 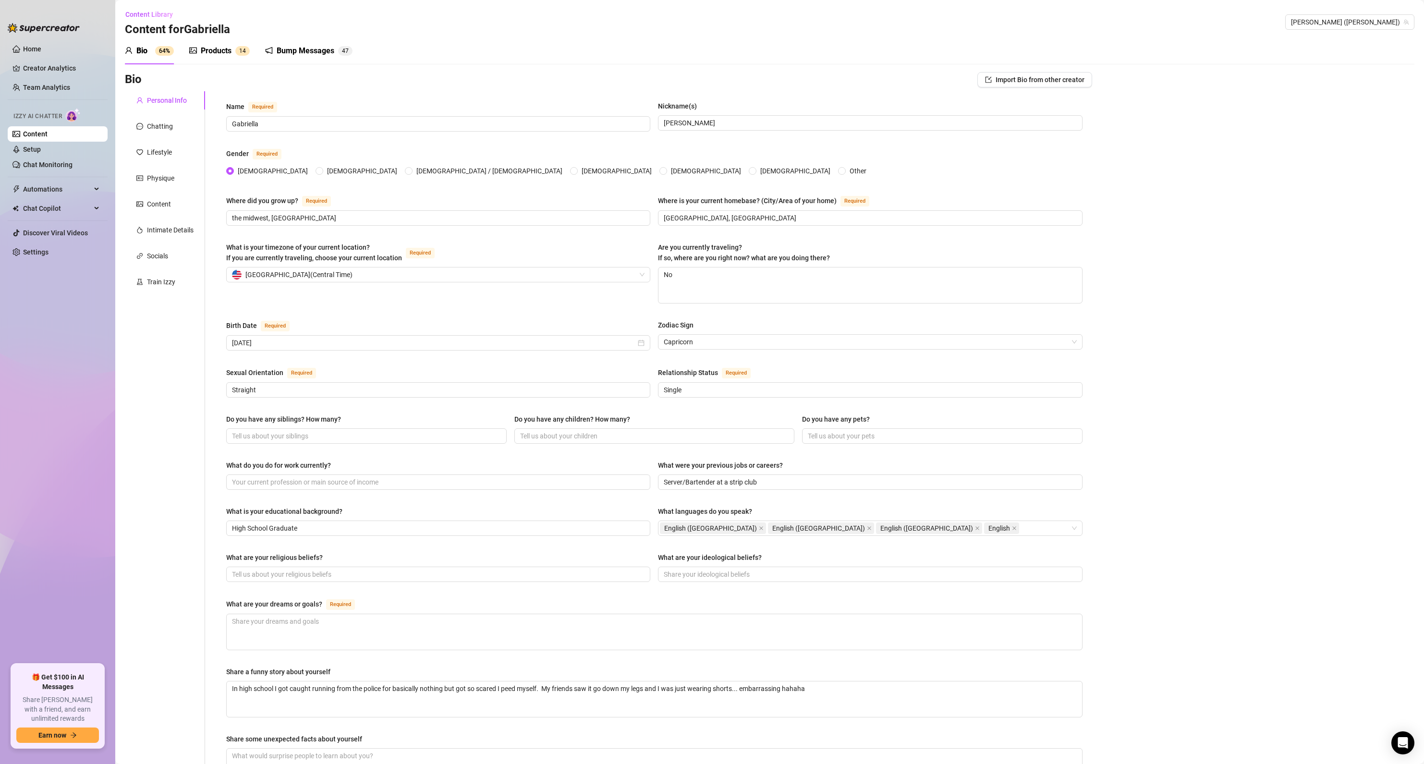 What do you see at coordinates (269, 50) in the screenshot?
I see `span: notification` at bounding box center [269, 50].